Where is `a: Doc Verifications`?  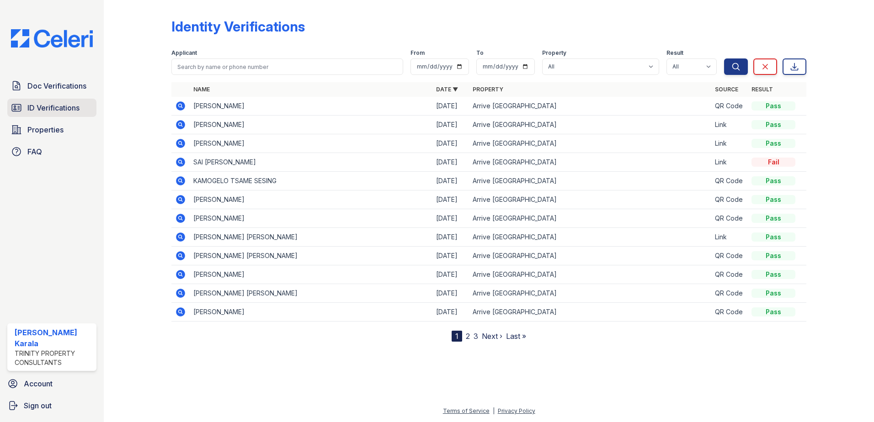 a: Doc Verifications is located at coordinates (52, 86).